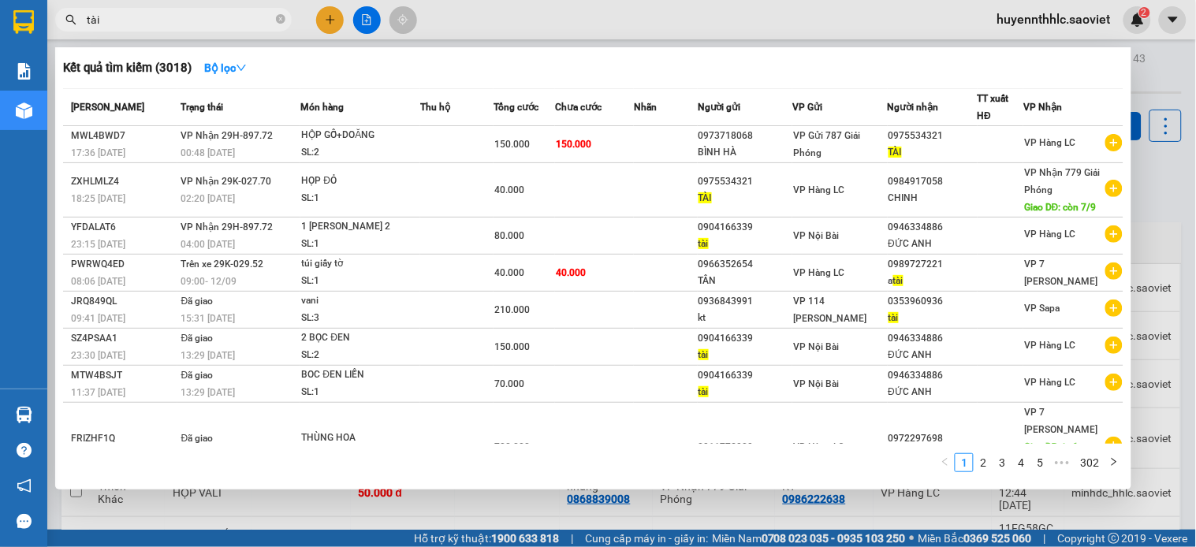  Describe the element at coordinates (516, 107) in the screenshot. I see `span: Tổng cước` at that location.